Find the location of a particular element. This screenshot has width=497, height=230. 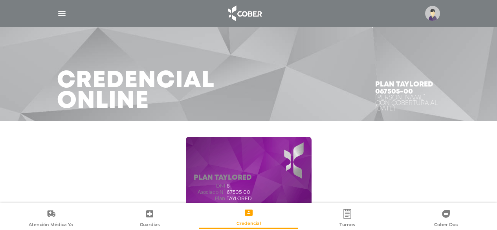

span: Guardias is located at coordinates (150, 225).